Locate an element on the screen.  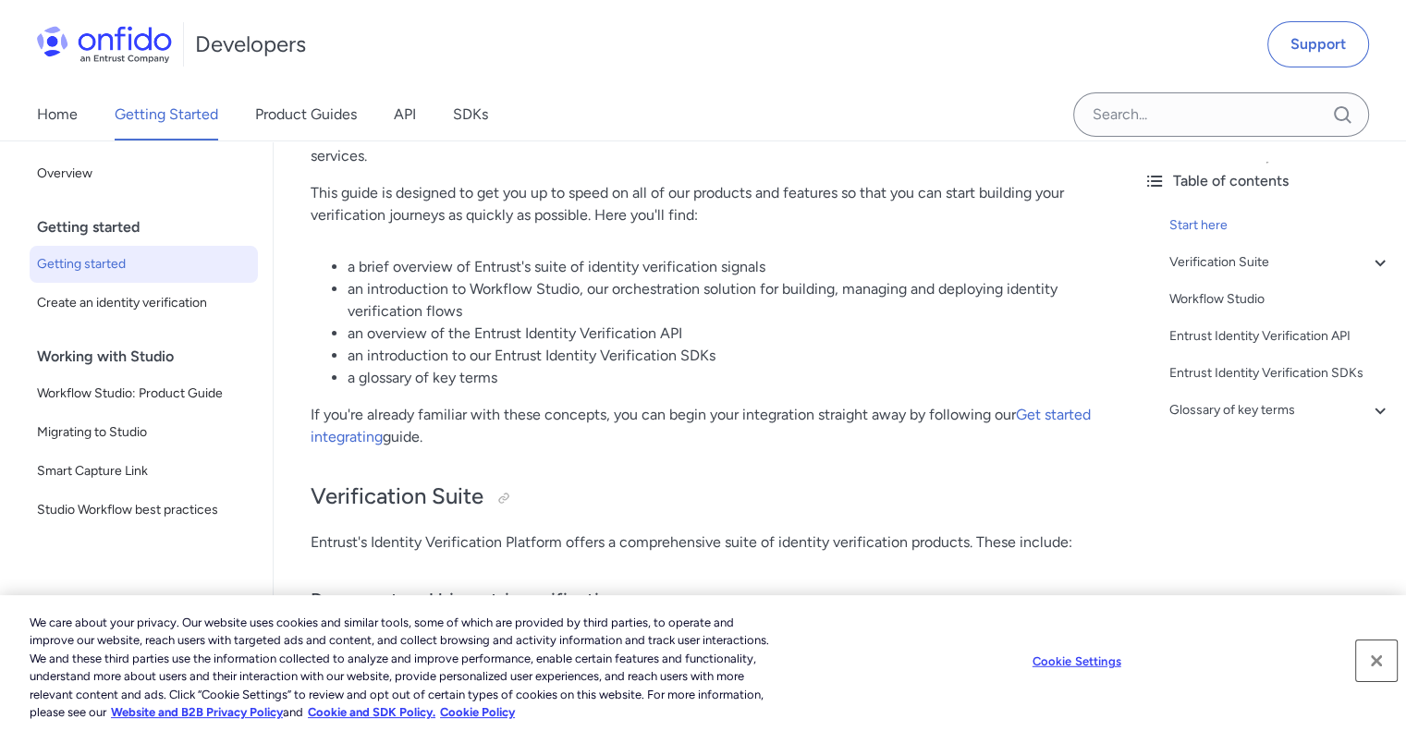
span: Overview is located at coordinates (143, 174).